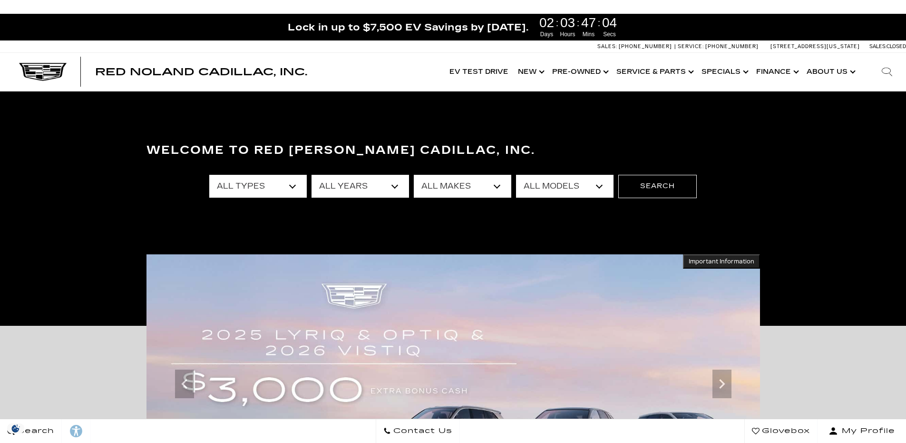 The width and height of the screenshot is (906, 443). Describe the element at coordinates (201, 72) in the screenshot. I see `span: Red Noland Cadillac, Inc.` at that location.